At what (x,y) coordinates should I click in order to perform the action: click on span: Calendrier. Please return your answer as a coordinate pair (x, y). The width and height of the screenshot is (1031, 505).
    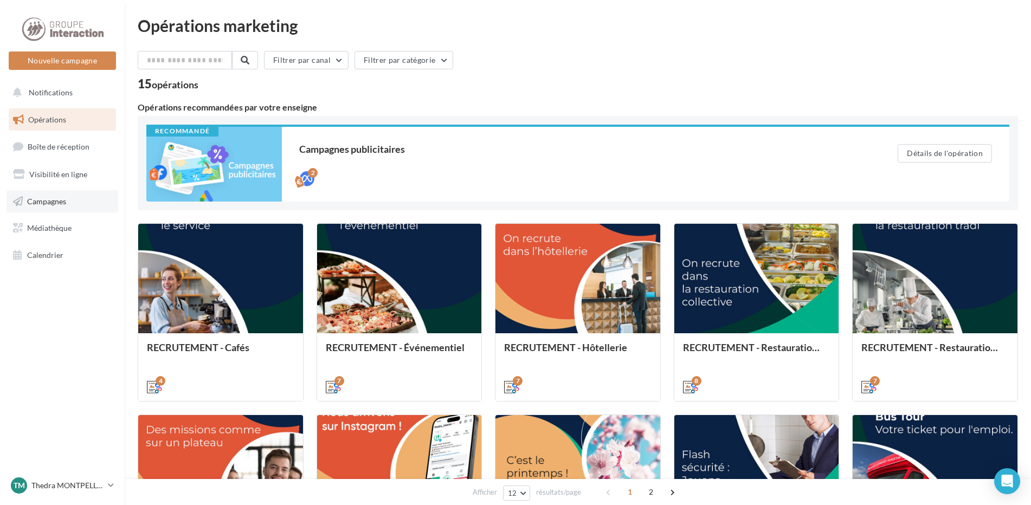
    Looking at the image, I should click on (45, 255).